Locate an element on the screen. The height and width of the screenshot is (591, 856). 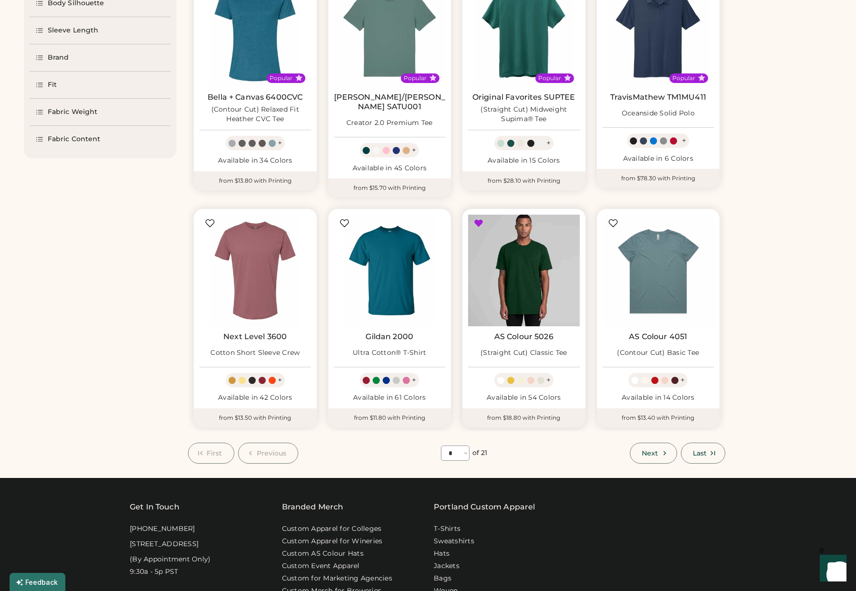
img: AS Colour 4051 (Contour Cut) Basic Tee is located at coordinates (658, 271).